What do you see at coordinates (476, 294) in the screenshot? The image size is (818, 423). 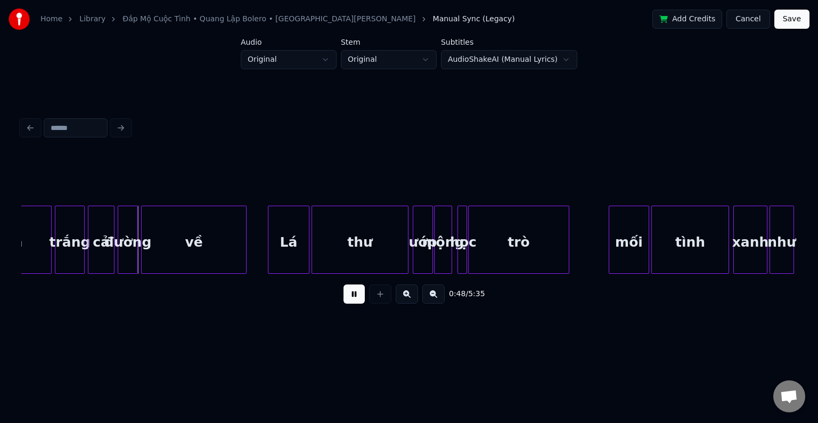 I see `span: 5:35` at bounding box center [476, 294].